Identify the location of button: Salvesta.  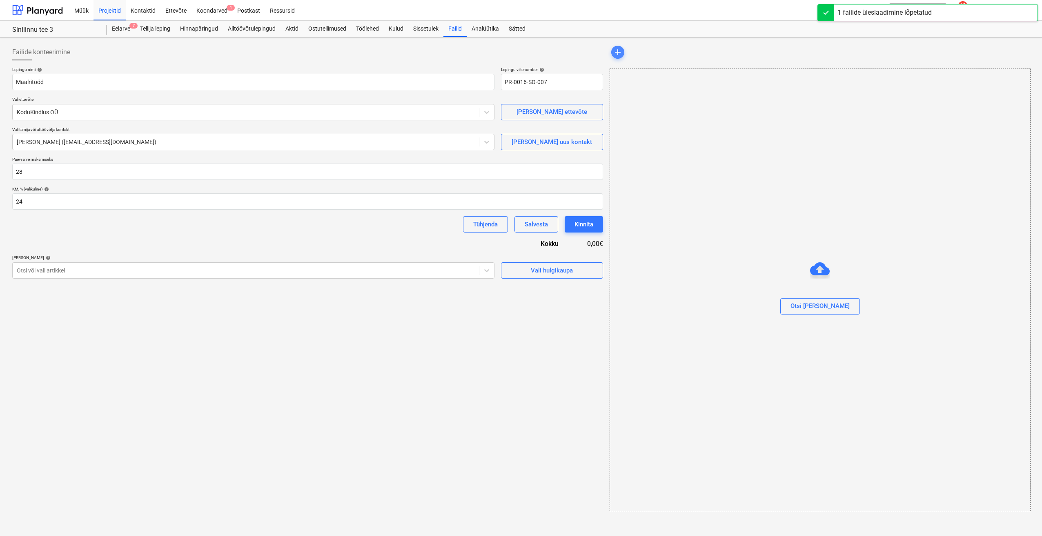
(536, 225).